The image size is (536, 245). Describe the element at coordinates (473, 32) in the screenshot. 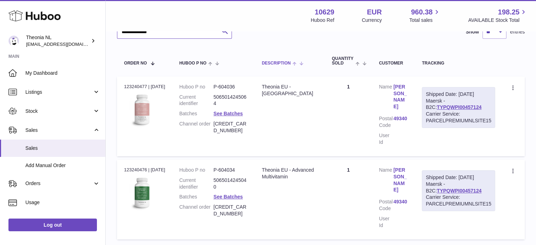

I see `label: Show` at that location.